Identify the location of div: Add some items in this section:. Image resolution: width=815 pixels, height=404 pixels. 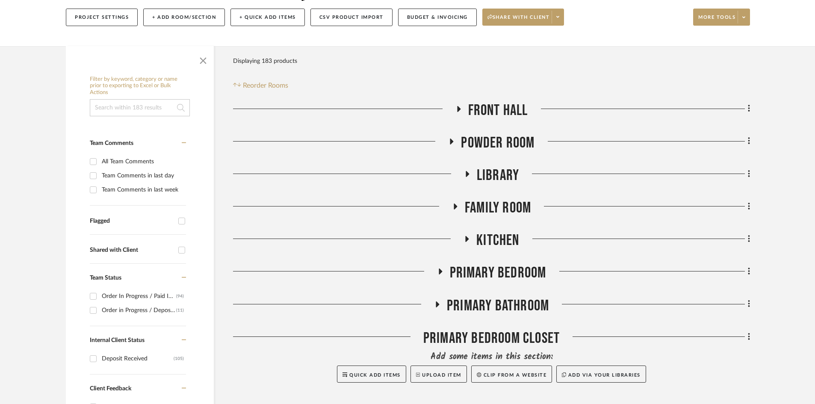
(491, 357).